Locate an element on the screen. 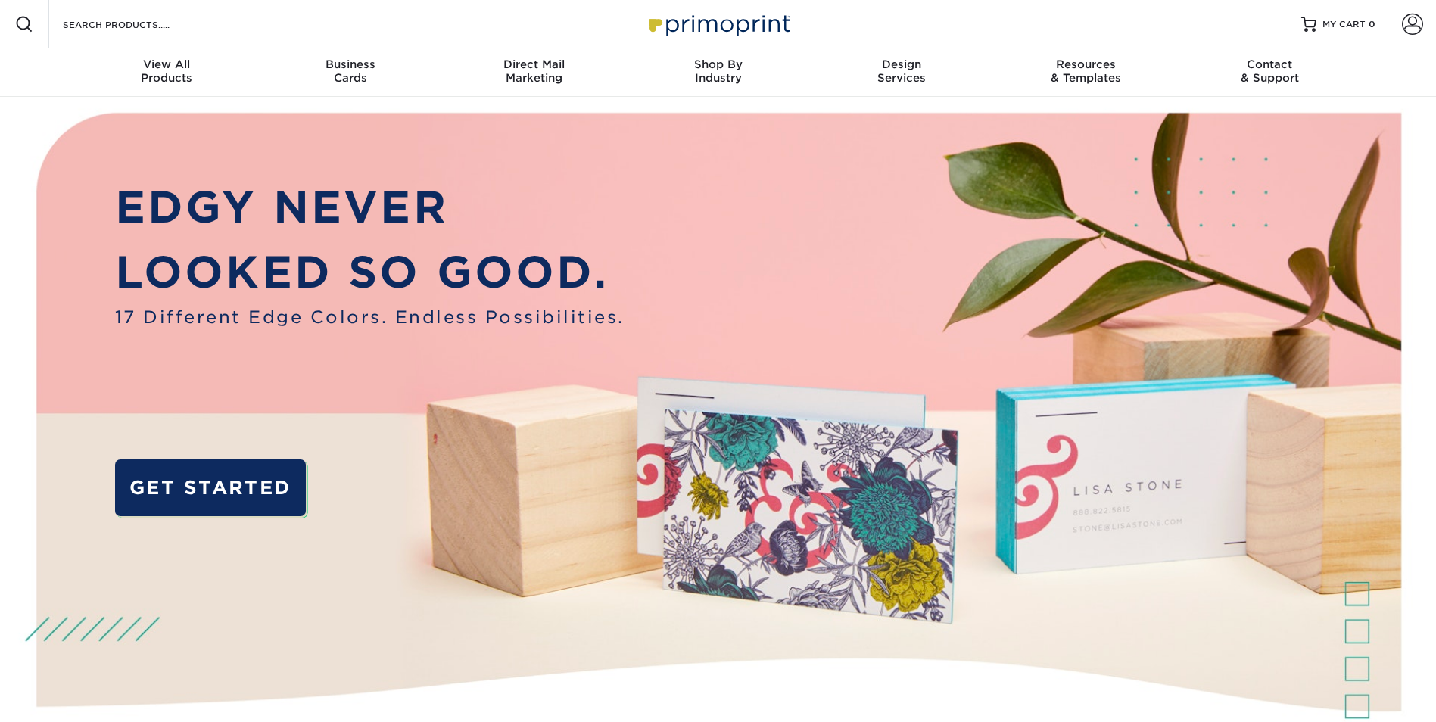 The height and width of the screenshot is (722, 1436). div: Industry is located at coordinates (717, 71).